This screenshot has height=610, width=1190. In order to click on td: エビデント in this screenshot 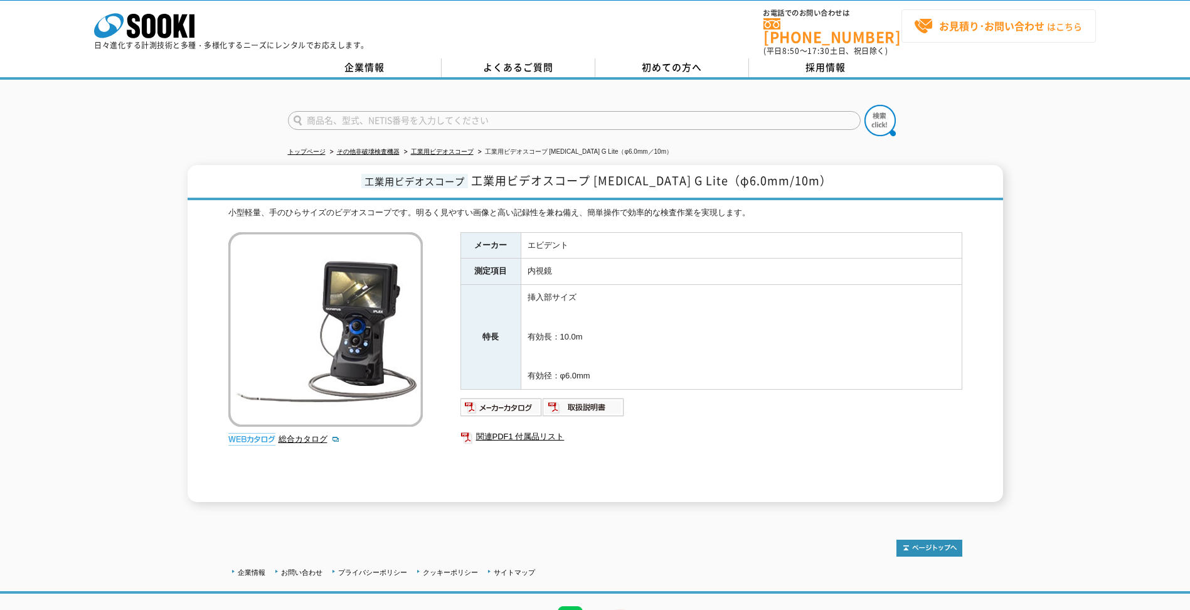, I will do `click(741, 245)`.